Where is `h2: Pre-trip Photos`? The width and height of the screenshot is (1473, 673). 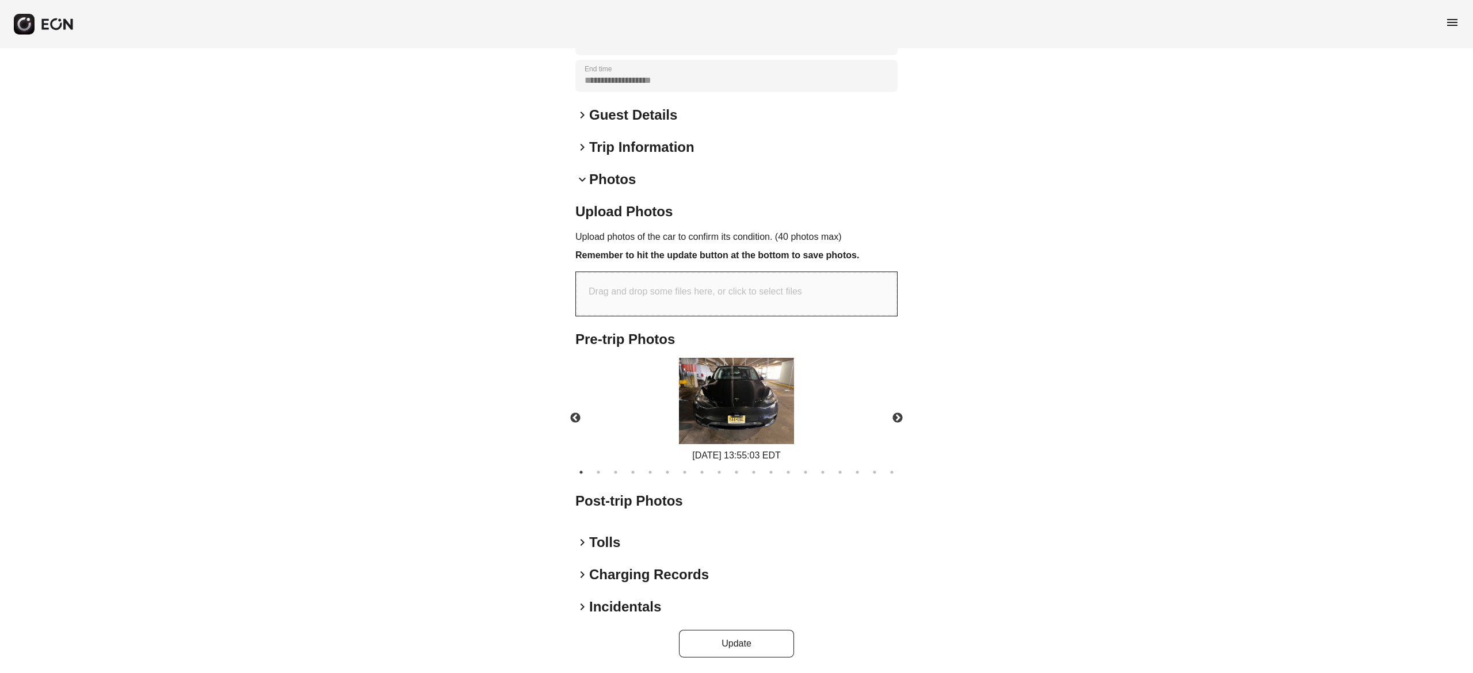 h2: Pre-trip Photos is located at coordinates (737, 340).